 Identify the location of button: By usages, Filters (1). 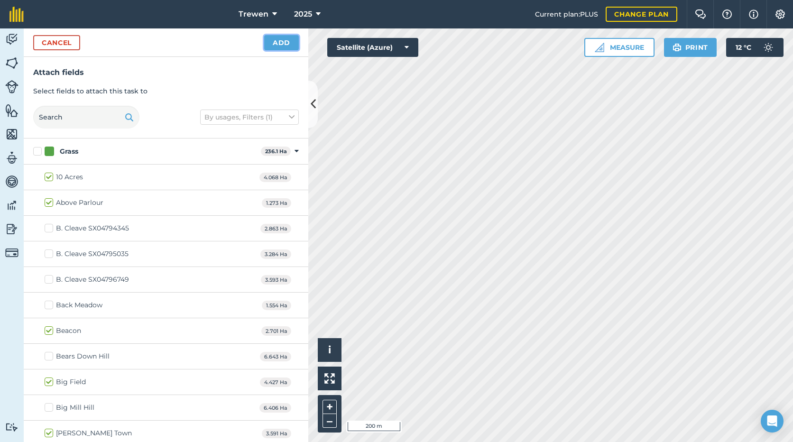
(249, 117).